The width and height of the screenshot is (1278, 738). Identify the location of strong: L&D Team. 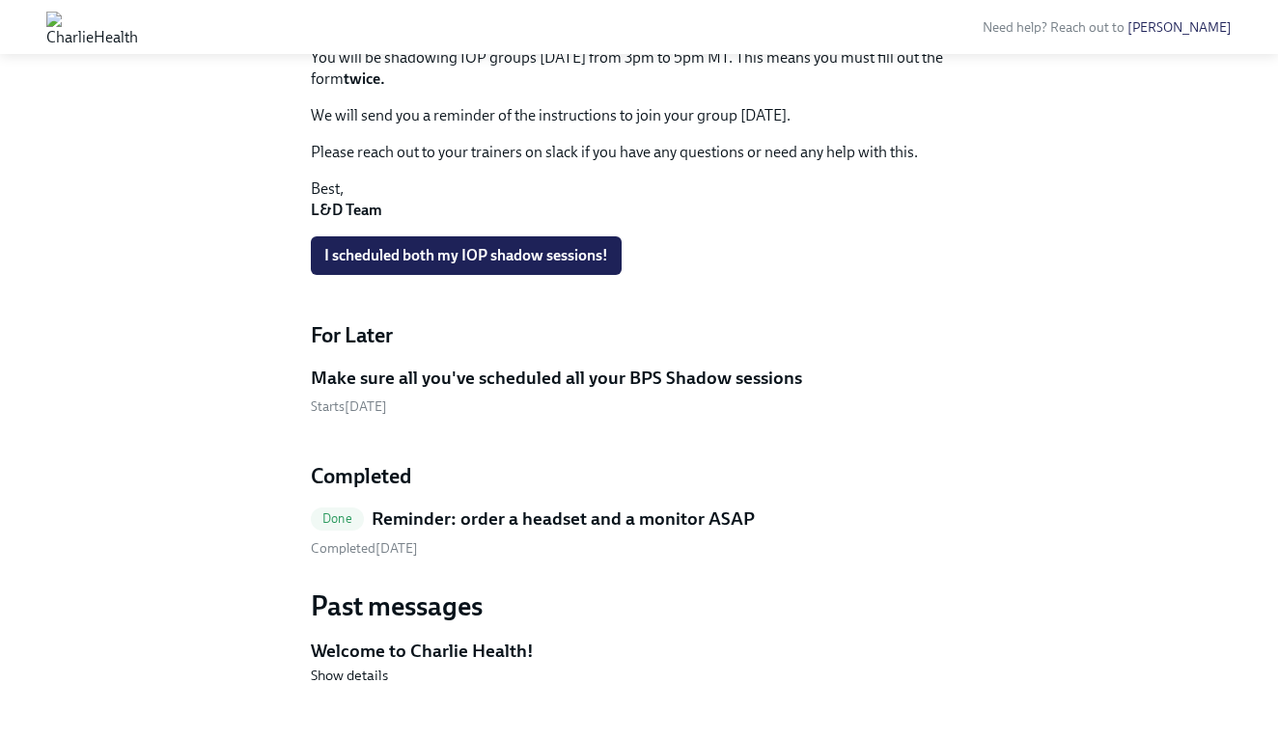
(346, 209).